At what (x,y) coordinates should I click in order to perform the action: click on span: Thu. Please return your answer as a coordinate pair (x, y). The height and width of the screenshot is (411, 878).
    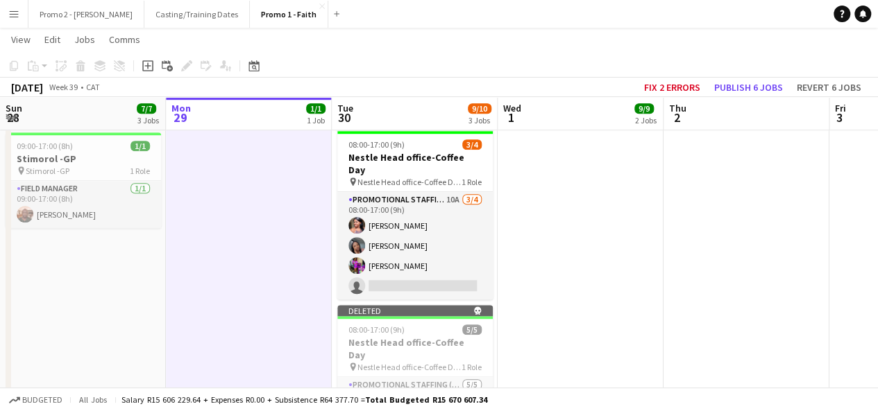
    Looking at the image, I should click on (677, 108).